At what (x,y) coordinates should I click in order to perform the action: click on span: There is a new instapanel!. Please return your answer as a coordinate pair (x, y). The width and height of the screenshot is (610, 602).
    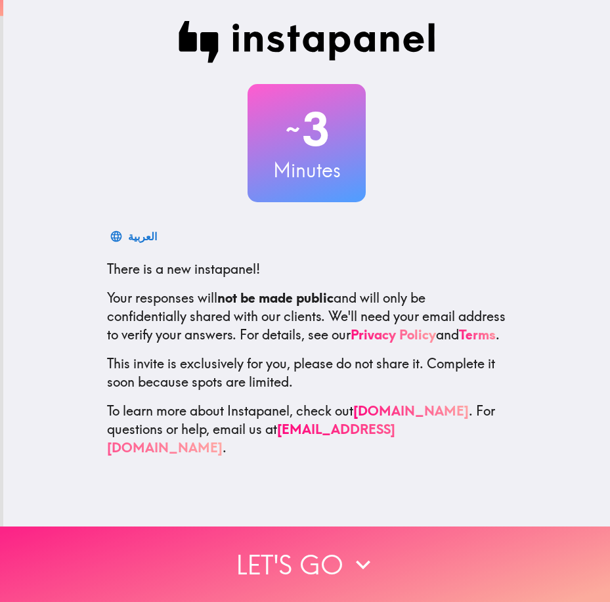
    Looking at the image, I should click on (183, 268).